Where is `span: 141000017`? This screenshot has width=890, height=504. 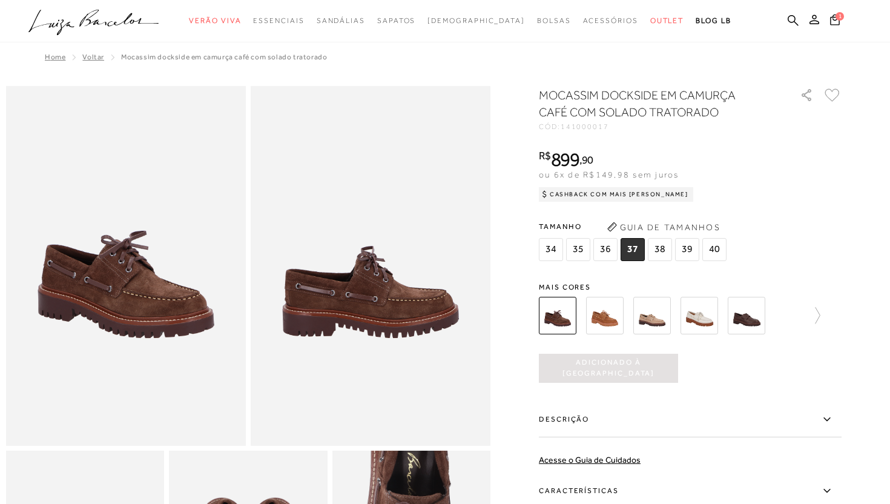
span: 141000017 is located at coordinates (585, 127).